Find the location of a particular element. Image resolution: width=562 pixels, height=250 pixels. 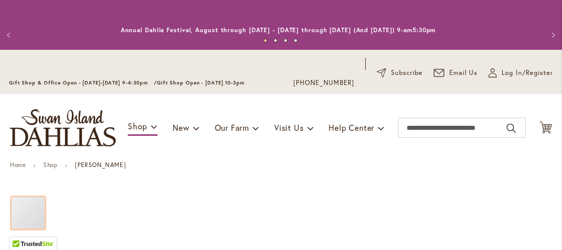

button: Next is located at coordinates (552, 35).